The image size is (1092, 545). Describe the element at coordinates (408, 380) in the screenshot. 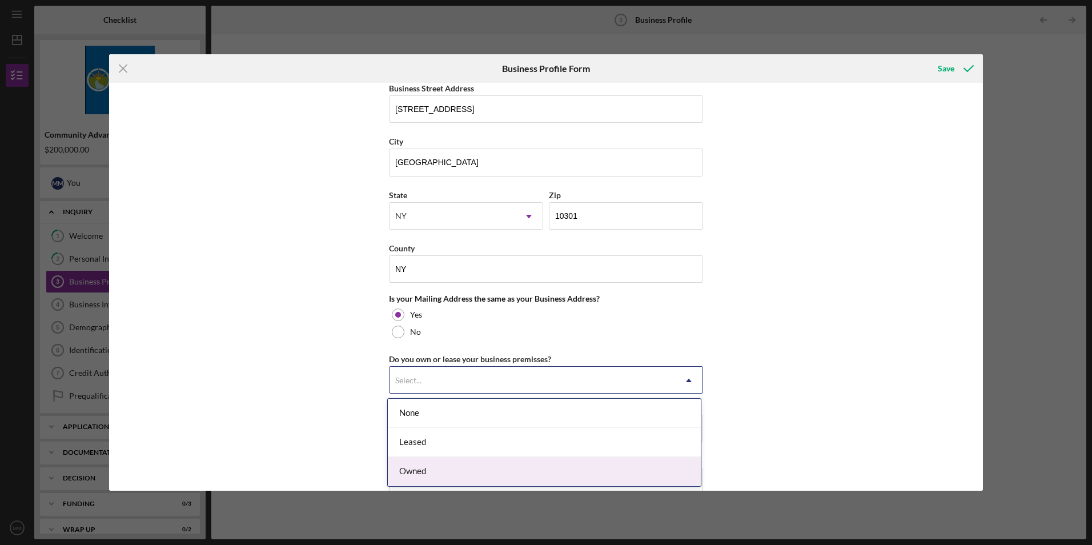

I see `div: Select...` at that location.